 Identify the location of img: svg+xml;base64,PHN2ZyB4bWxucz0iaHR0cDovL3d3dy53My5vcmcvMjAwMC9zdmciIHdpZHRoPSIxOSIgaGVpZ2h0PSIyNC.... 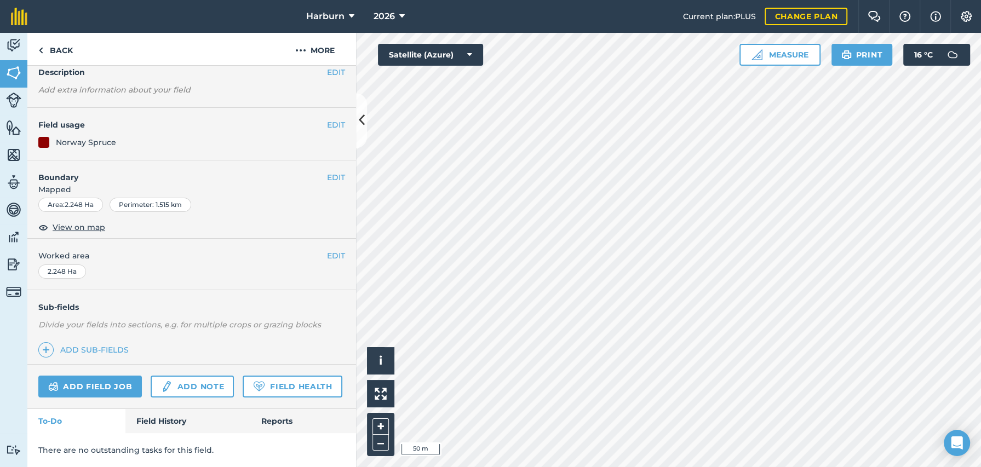
(846, 55).